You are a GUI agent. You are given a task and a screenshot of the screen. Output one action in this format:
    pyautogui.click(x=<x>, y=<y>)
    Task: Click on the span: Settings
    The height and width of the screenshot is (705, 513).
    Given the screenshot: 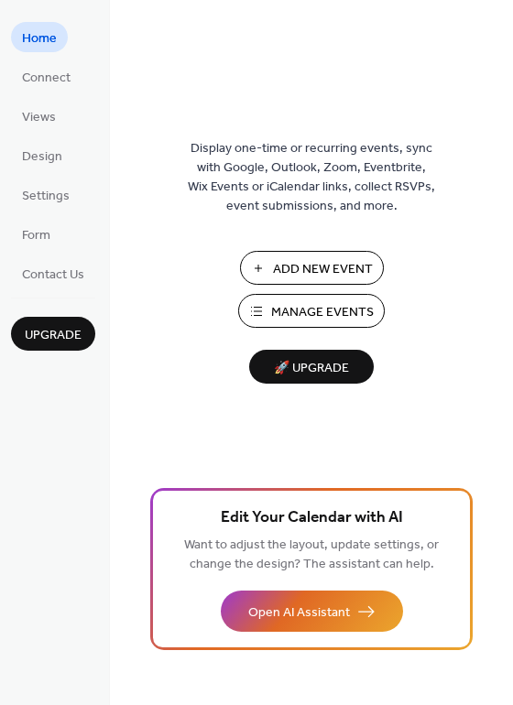 What is the action you would take?
    pyautogui.click(x=46, y=196)
    